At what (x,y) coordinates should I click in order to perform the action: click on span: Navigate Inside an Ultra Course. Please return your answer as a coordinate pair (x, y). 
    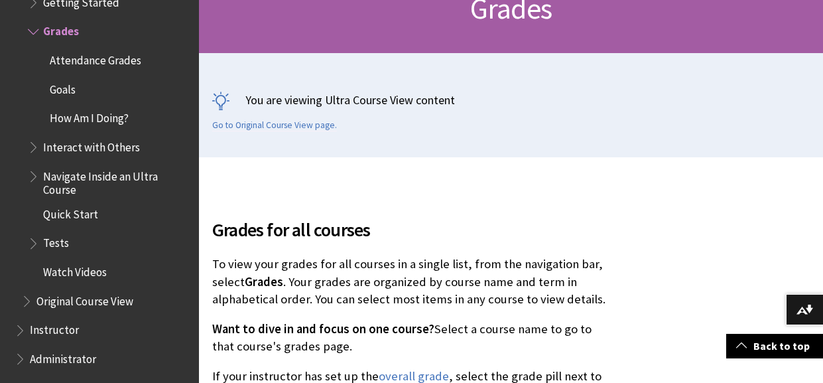
    Looking at the image, I should click on (116, 180).